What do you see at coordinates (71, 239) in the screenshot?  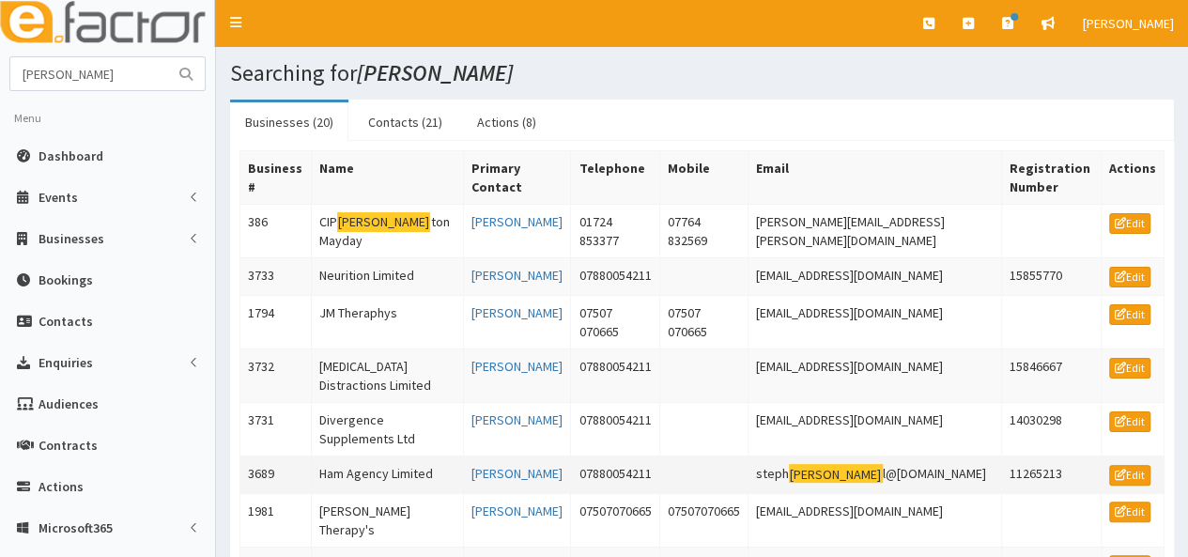 I see `span: Businesses` at bounding box center [71, 239].